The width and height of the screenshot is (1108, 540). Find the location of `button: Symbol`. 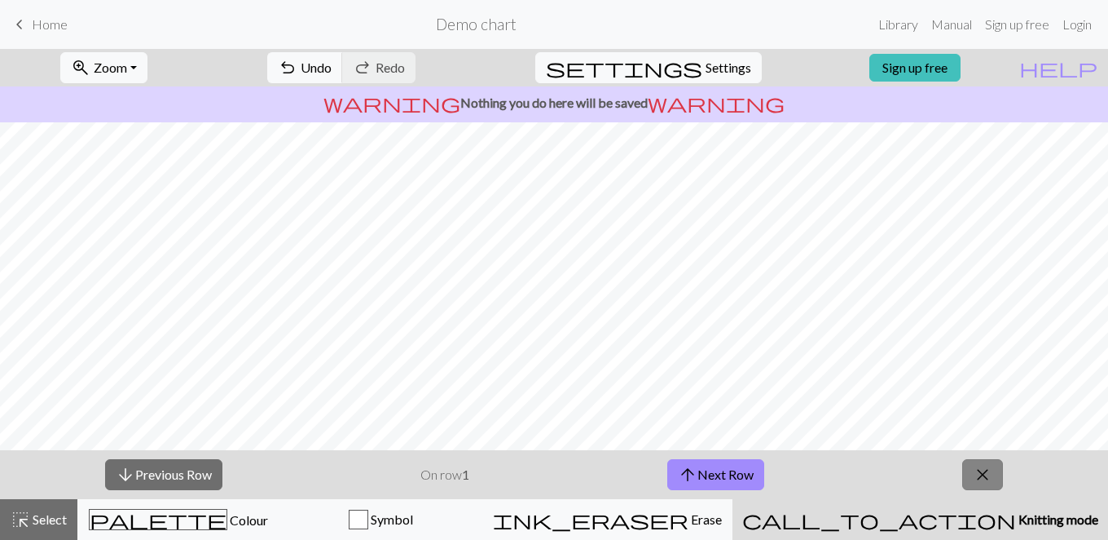

button: Symbol is located at coordinates (381, 519).